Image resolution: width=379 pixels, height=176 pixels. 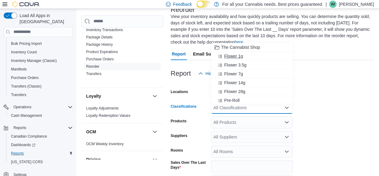 What do you see at coordinates (26, 116) in the screenshot?
I see `a: Cash Management` at bounding box center [26, 116].